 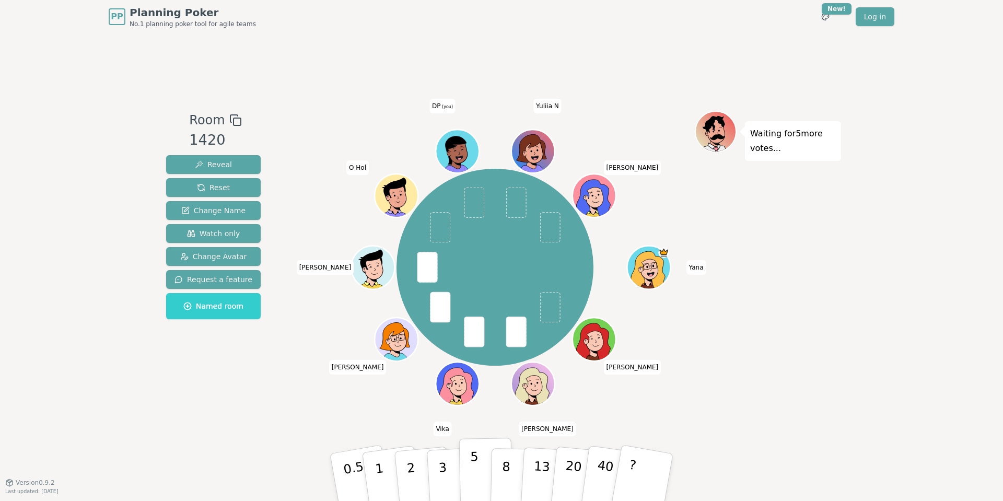 What do you see at coordinates (213, 257) in the screenshot?
I see `button: Change Avatar` at bounding box center [213, 257].